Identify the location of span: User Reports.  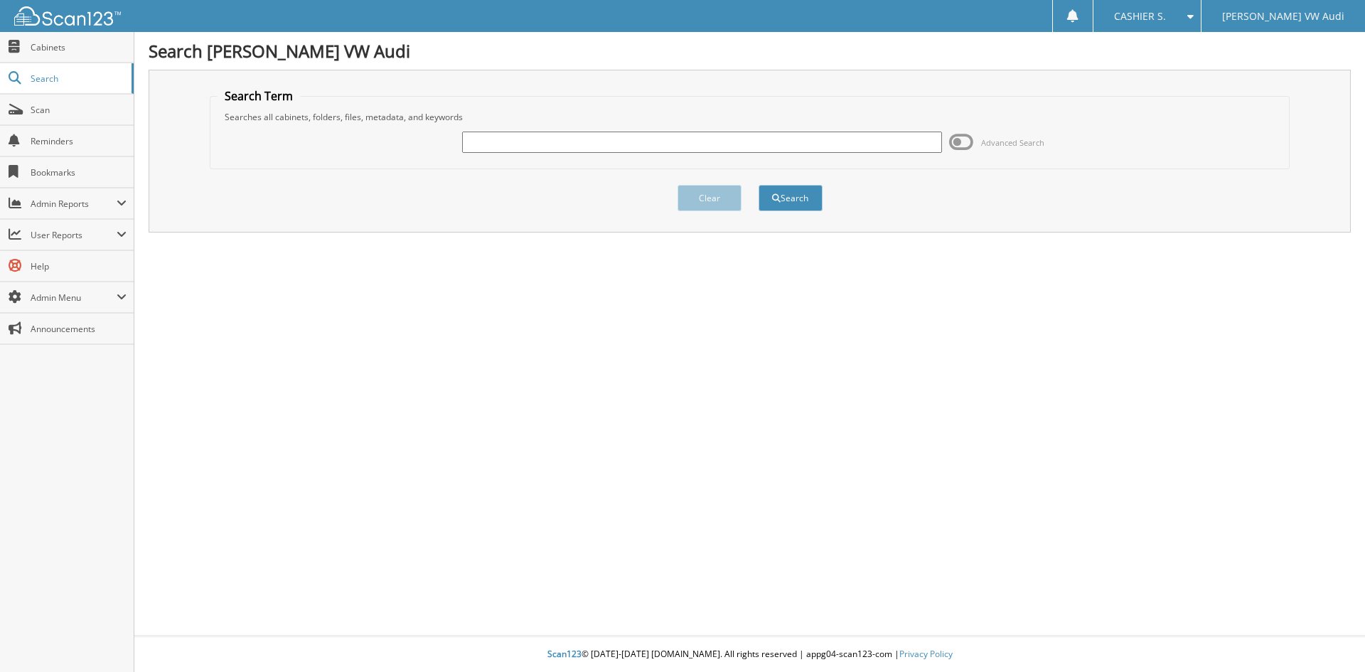
(73, 235).